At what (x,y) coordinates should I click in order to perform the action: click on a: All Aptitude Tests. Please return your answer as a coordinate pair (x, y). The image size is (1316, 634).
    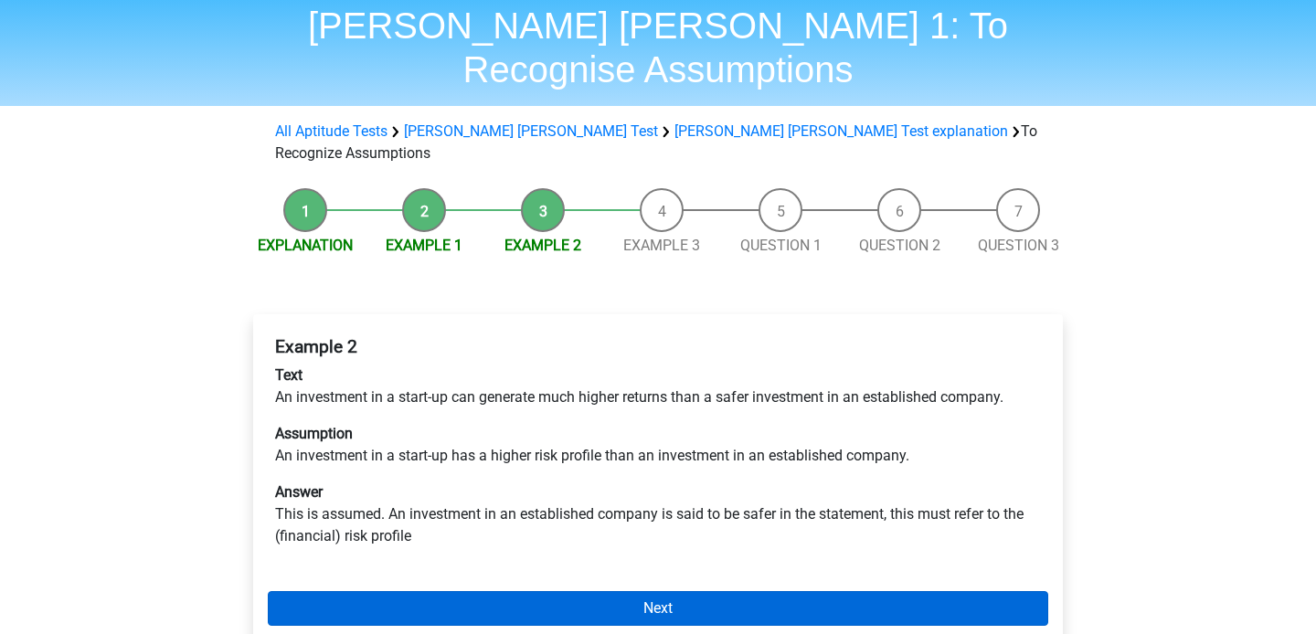
    Looking at the image, I should click on (331, 131).